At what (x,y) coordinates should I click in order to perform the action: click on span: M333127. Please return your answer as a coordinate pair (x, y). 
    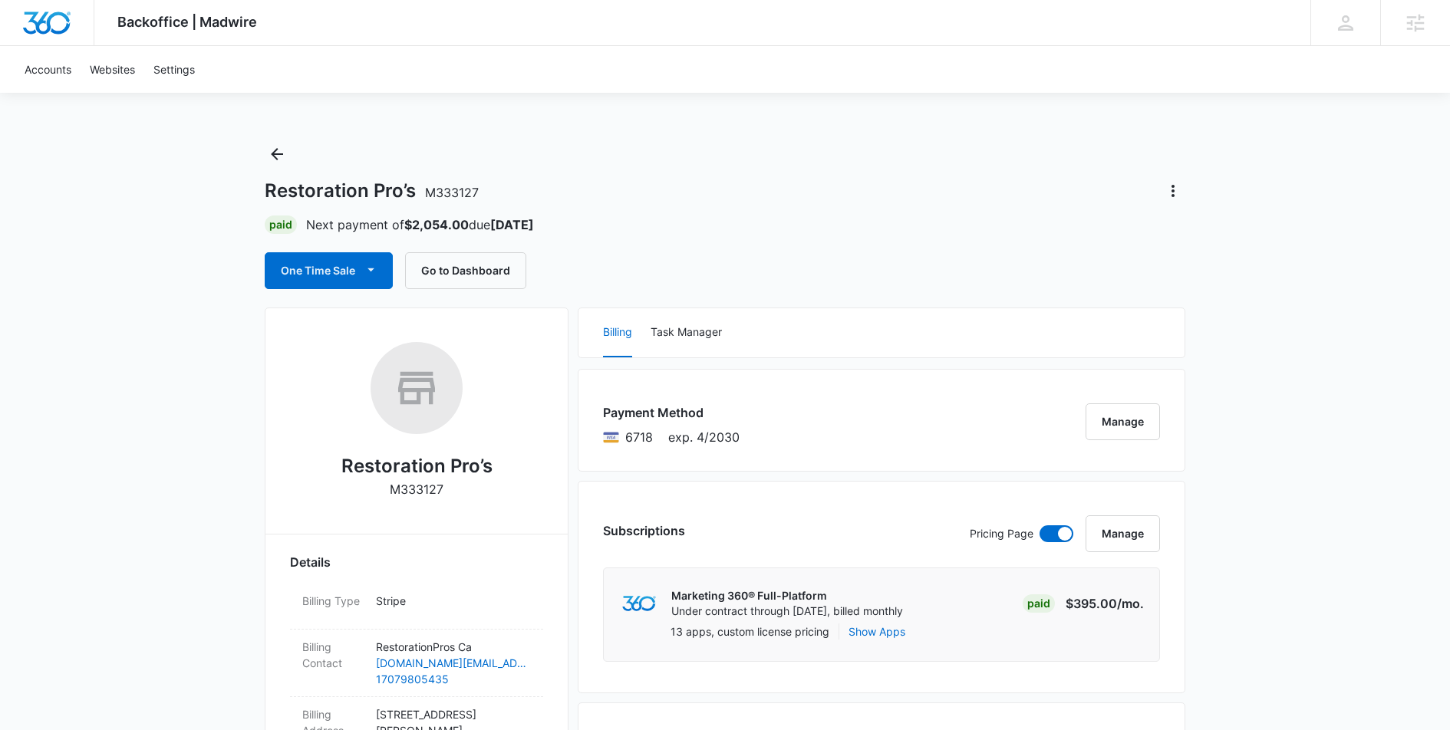
    Looking at the image, I should click on (452, 193).